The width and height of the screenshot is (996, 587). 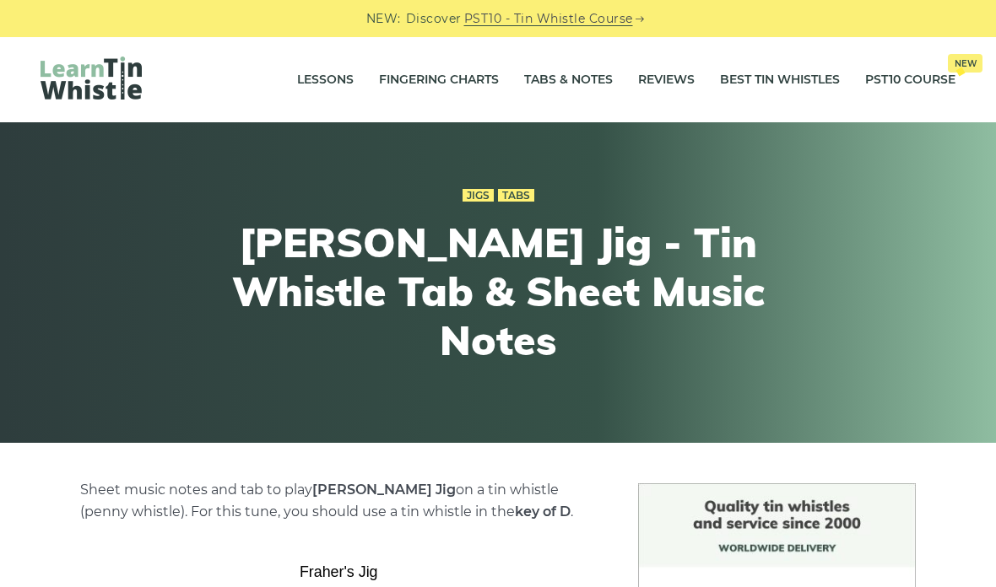 What do you see at coordinates (964, 63) in the screenshot?
I see `span: New` at bounding box center [964, 63].